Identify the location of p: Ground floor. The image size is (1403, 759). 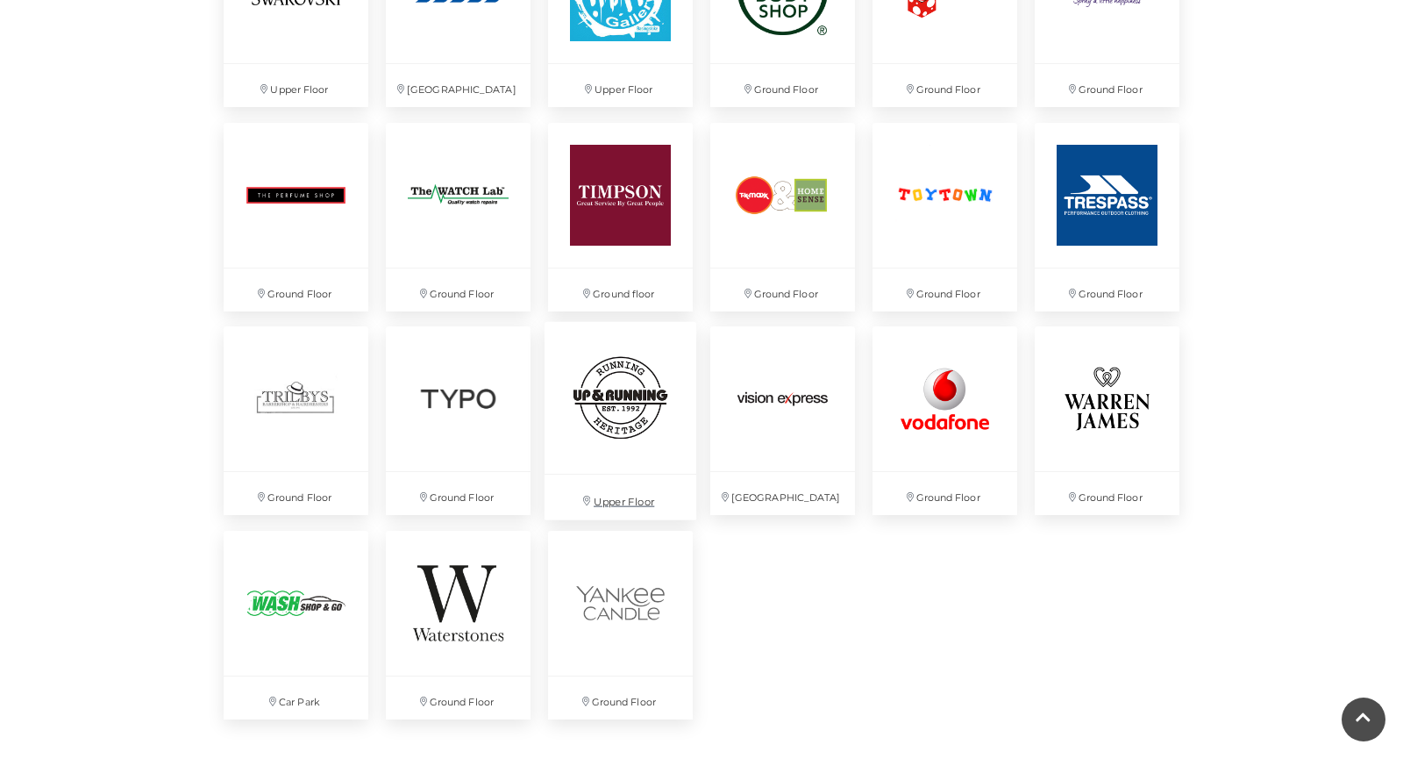
(620, 289).